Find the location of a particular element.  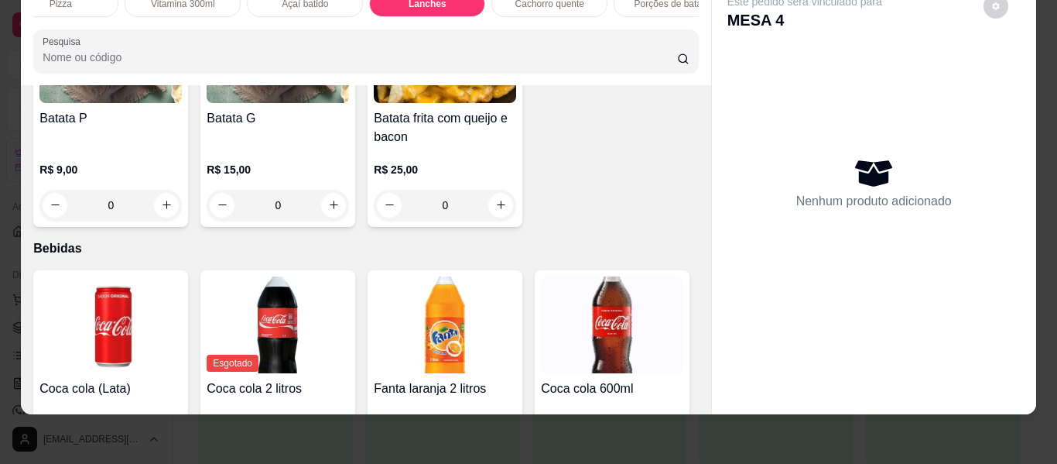

h4: Coca cola 600ml is located at coordinates (612, 388).